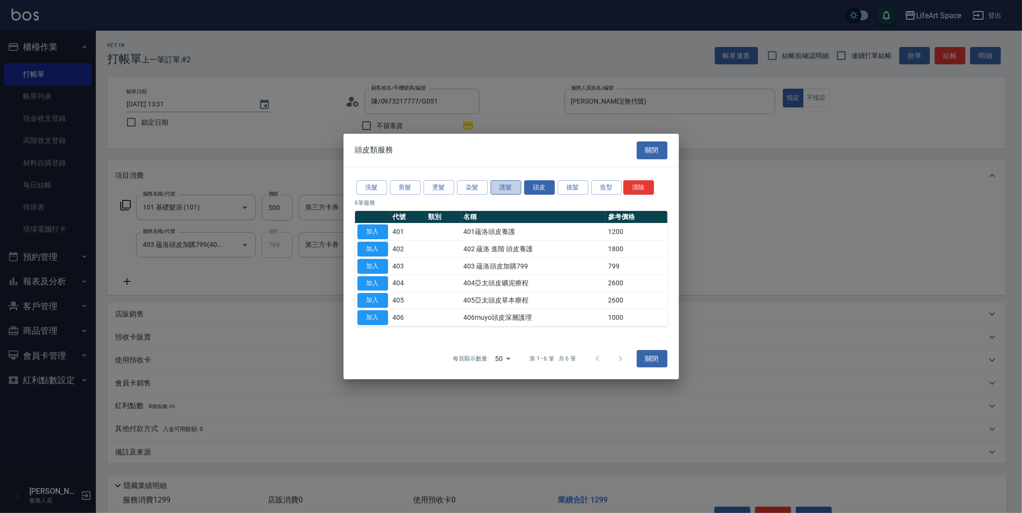 Image resolution: width=1022 pixels, height=513 pixels. Describe the element at coordinates (533, 318) in the screenshot. I see `td: 406muyo頭皮深層護理` at that location.